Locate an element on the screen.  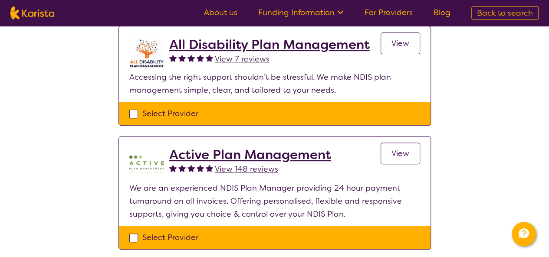
img: at5vqv0lot2lggohlylh.jpg is located at coordinates (147, 54).